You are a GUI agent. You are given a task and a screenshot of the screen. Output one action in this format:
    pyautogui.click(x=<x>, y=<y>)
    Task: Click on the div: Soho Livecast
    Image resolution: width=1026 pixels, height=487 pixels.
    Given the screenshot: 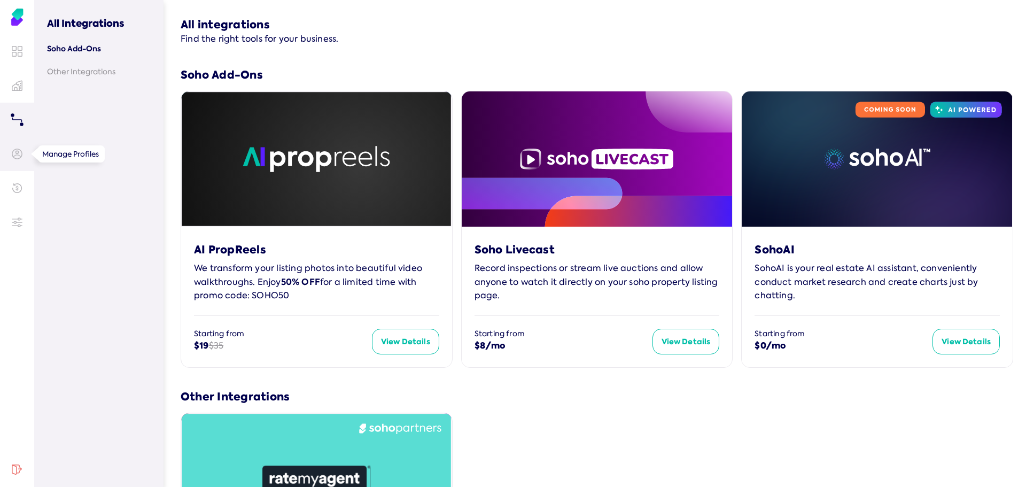 What is the action you would take?
    pyautogui.click(x=597, y=250)
    